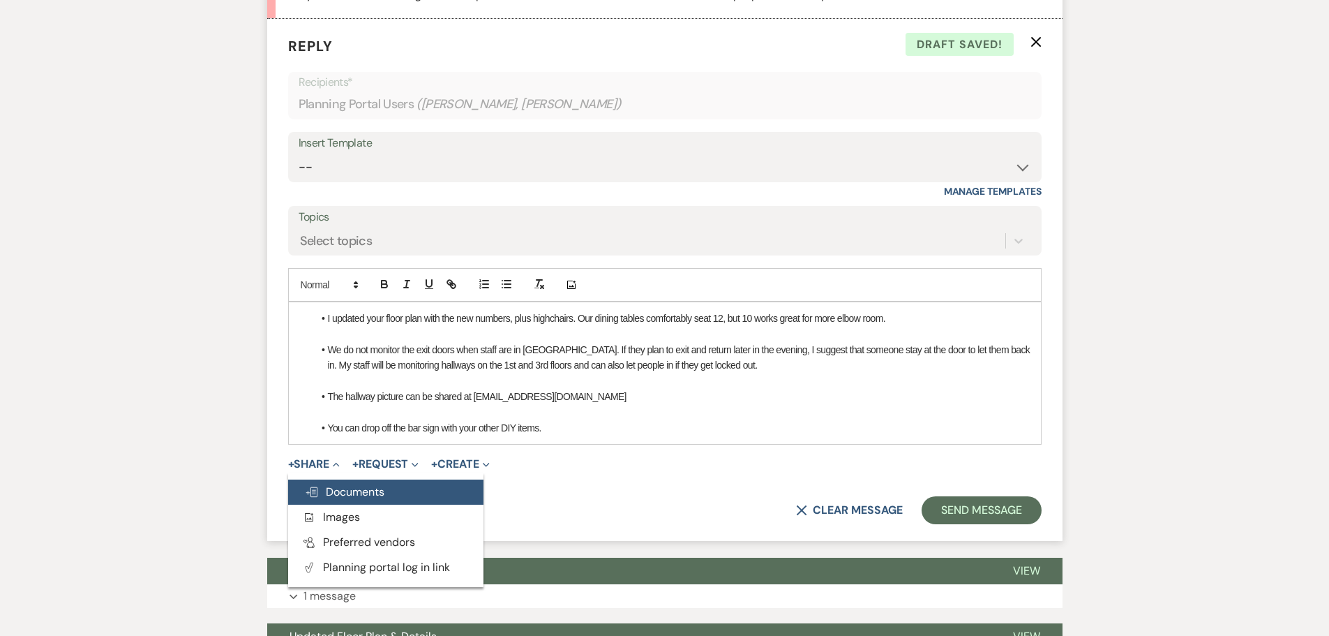  Describe the element at coordinates (460, 464) in the screenshot. I see `button: Create` at that location.